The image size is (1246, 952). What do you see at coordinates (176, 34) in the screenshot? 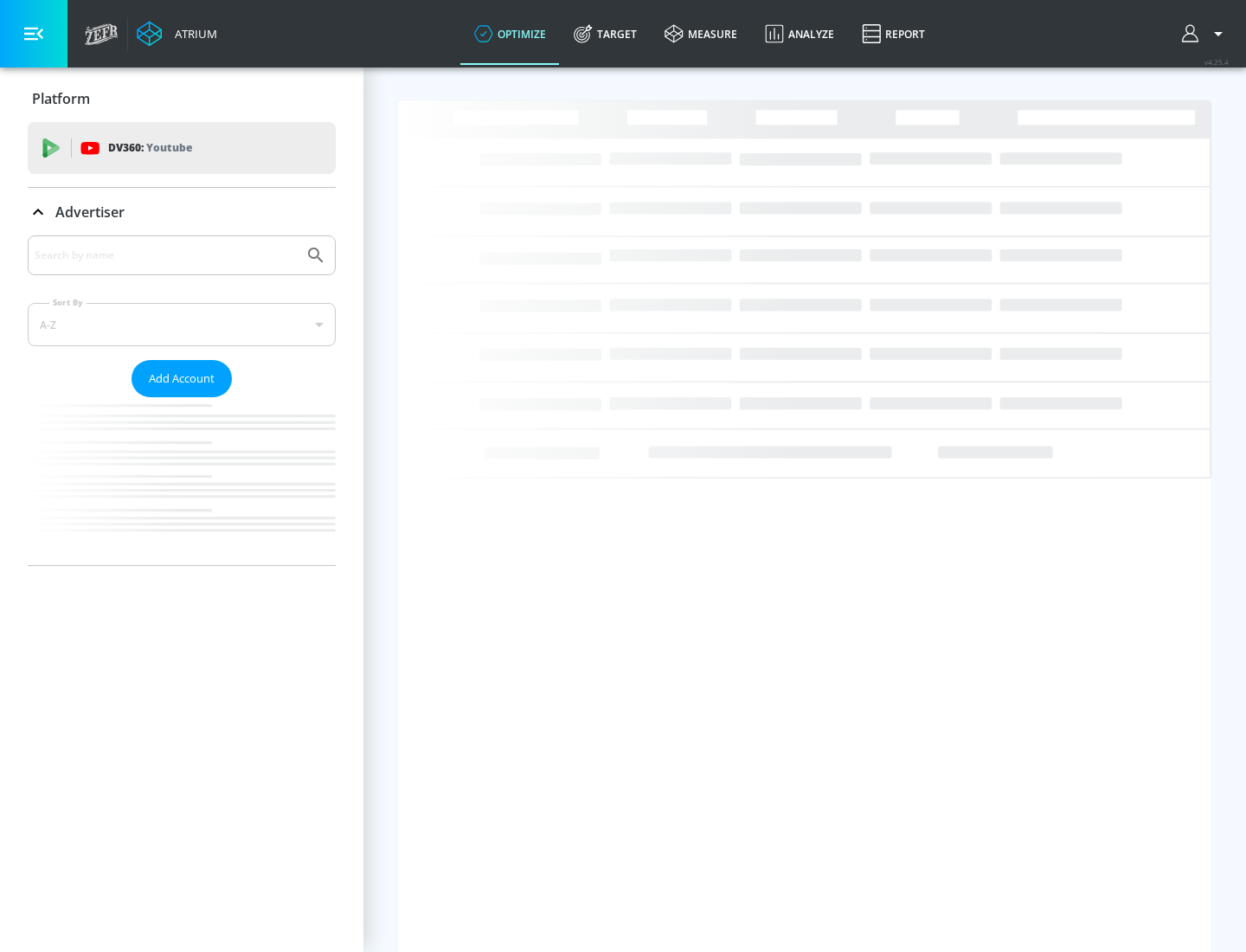
I see `a: Atrium` at bounding box center [176, 34].